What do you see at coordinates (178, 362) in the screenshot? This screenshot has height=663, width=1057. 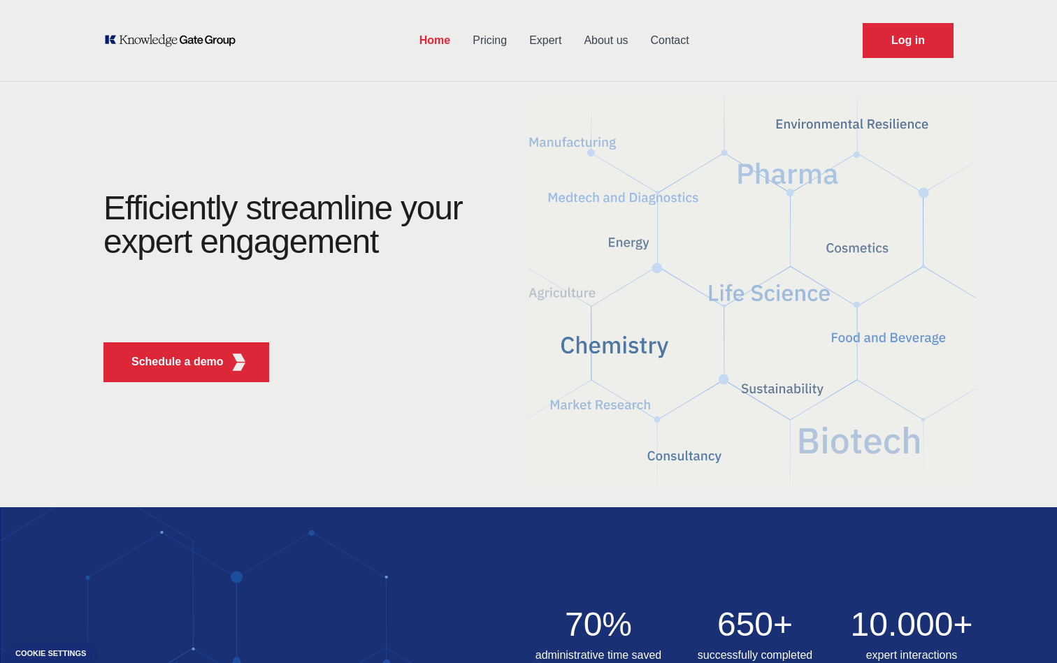 I see `p: Schedule a demo` at bounding box center [178, 362].